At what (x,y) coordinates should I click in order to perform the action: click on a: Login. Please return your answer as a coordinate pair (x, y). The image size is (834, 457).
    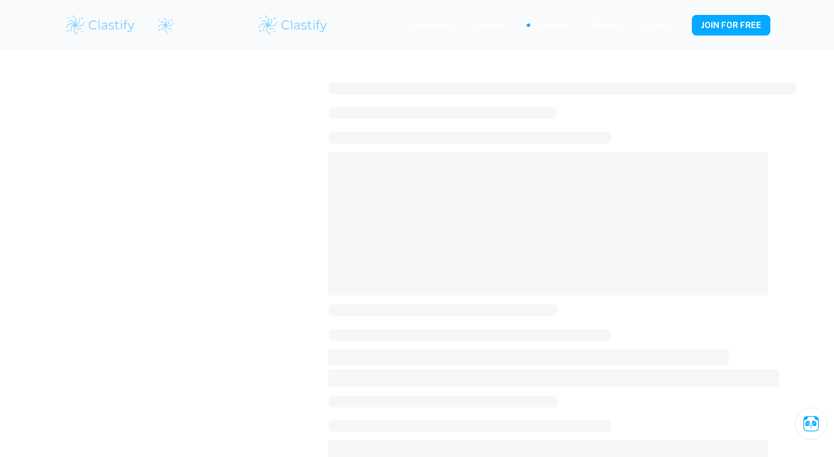
    Looking at the image, I should click on (657, 25).